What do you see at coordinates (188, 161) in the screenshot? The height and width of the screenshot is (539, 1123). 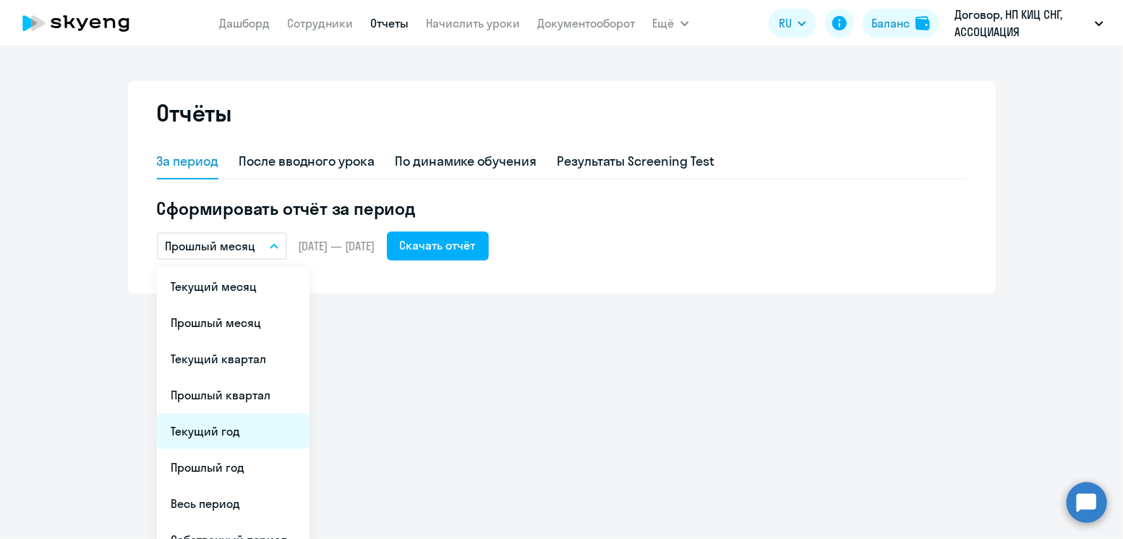 I see `div: За период` at bounding box center [188, 161].